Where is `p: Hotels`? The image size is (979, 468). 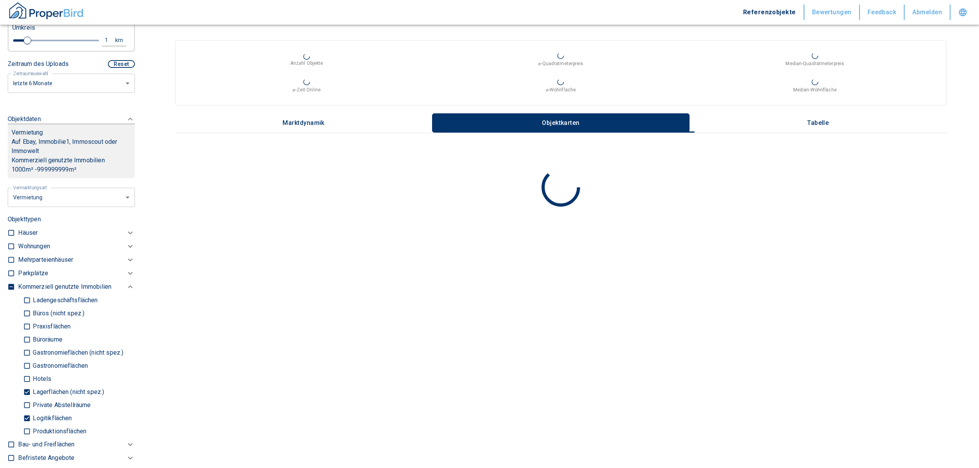
p: Hotels is located at coordinates (41, 379).